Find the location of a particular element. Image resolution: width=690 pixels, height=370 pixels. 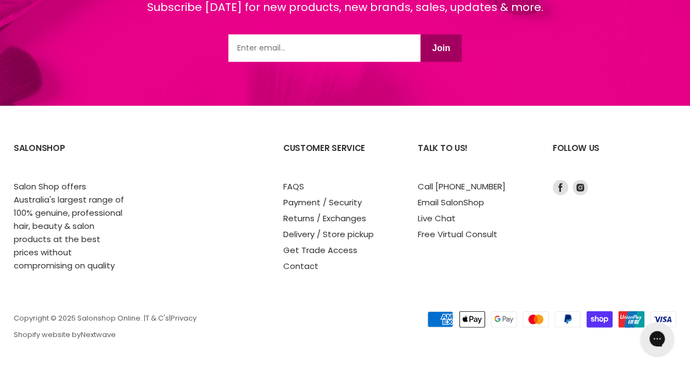

a: Get Trade Access is located at coordinates (320, 250).